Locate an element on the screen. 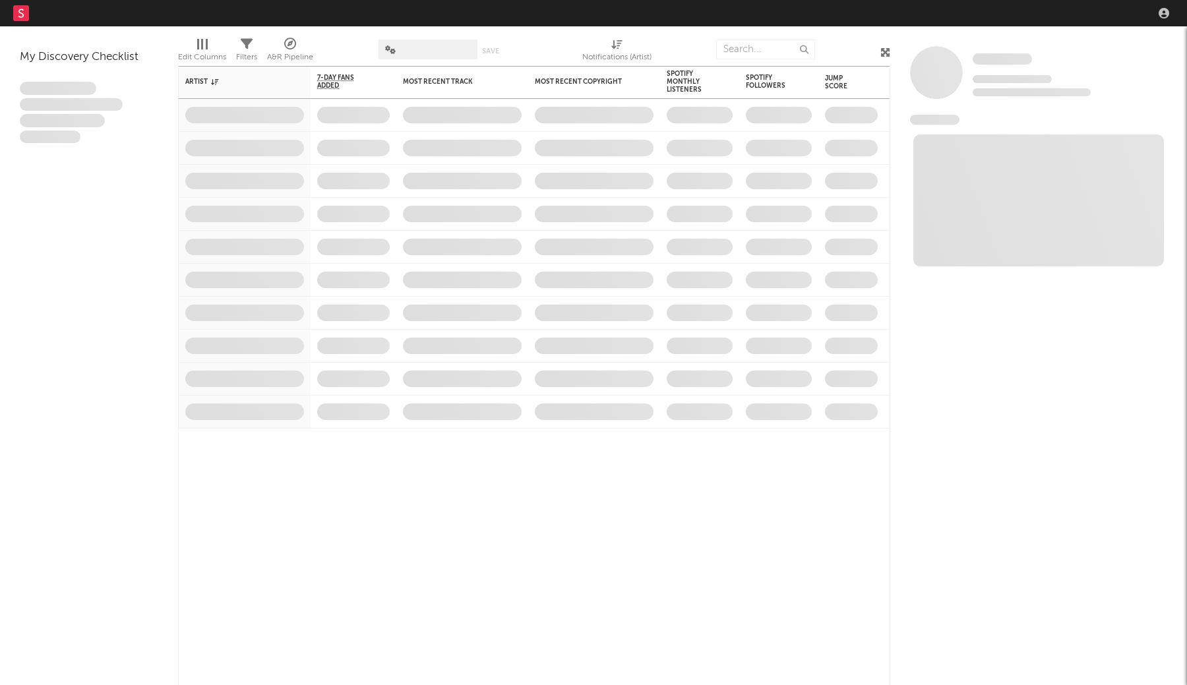 The height and width of the screenshot is (685, 1187). span: Integer aliquet in purus et is located at coordinates (71, 105).